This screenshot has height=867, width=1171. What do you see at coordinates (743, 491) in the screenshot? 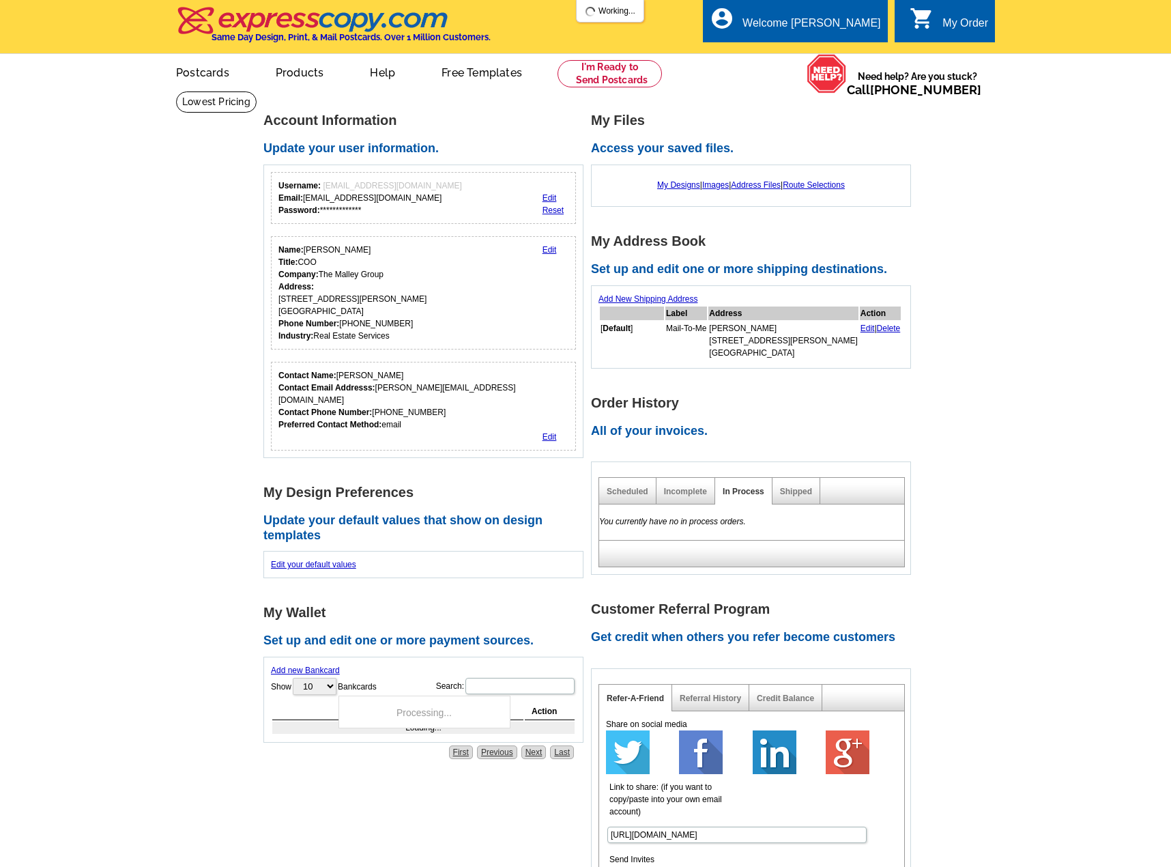
I see `a: In Process` at bounding box center [743, 491].